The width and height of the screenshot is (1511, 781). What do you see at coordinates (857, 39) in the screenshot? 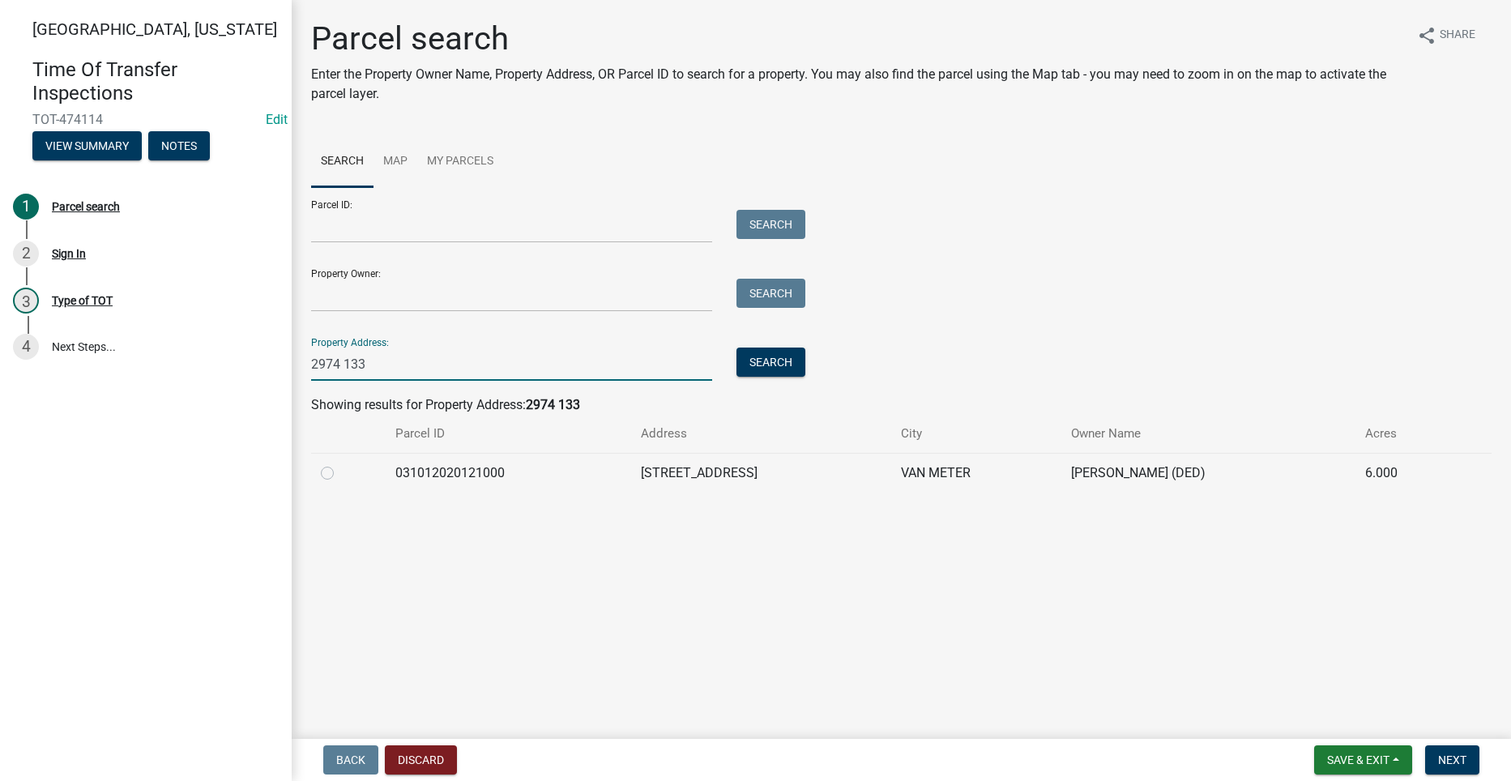
I see `h1: Parcel search` at bounding box center [857, 39].